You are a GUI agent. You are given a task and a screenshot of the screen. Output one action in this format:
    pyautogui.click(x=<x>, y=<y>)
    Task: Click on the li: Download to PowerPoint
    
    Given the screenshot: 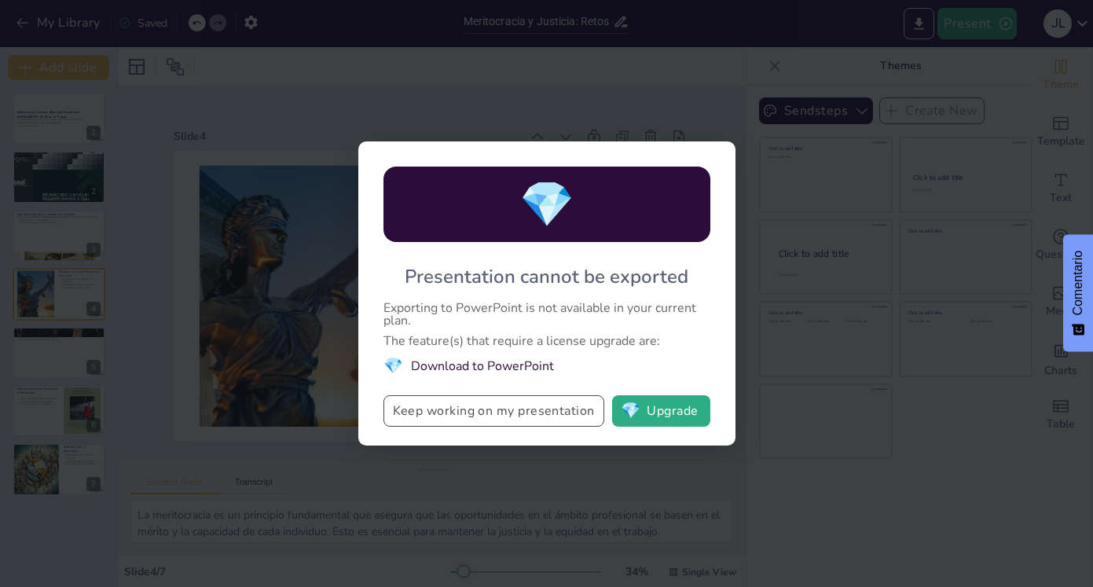 What is the action you would take?
    pyautogui.click(x=547, y=365)
    